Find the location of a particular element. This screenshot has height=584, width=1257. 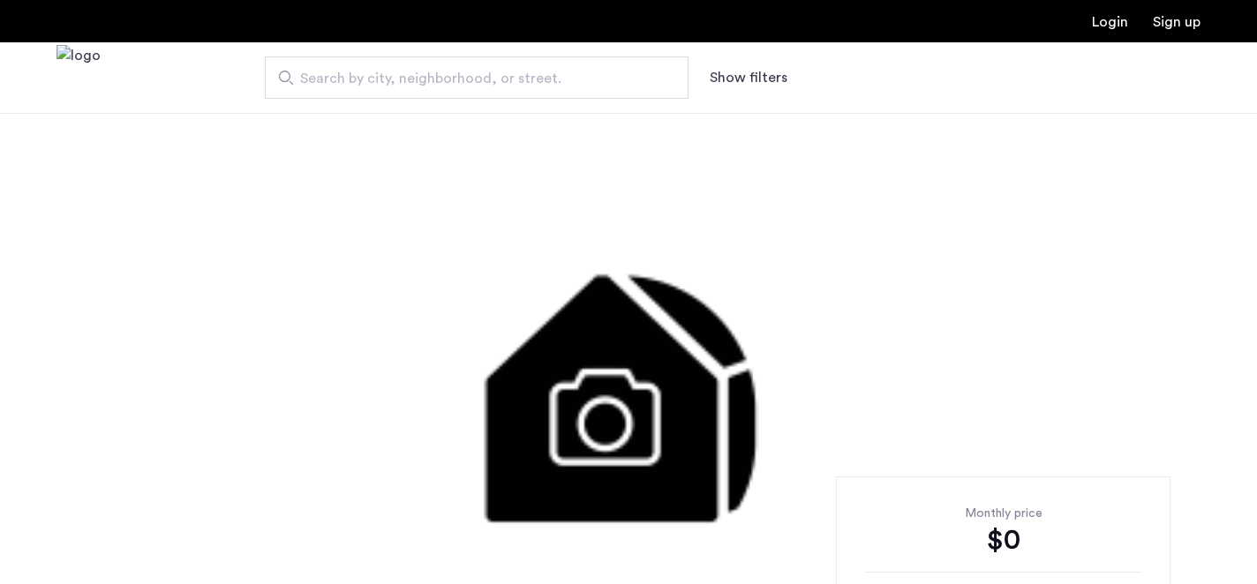

a: Login is located at coordinates (1110, 22).